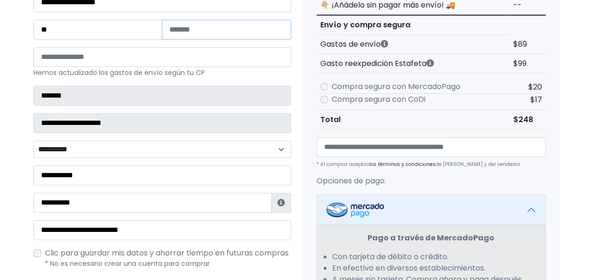  I want to click on td: $89, so click(527, 44).